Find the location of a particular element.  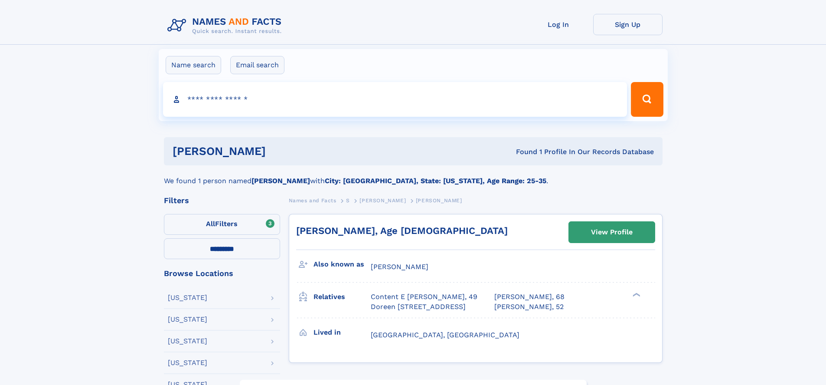

span: All is located at coordinates (210, 223).